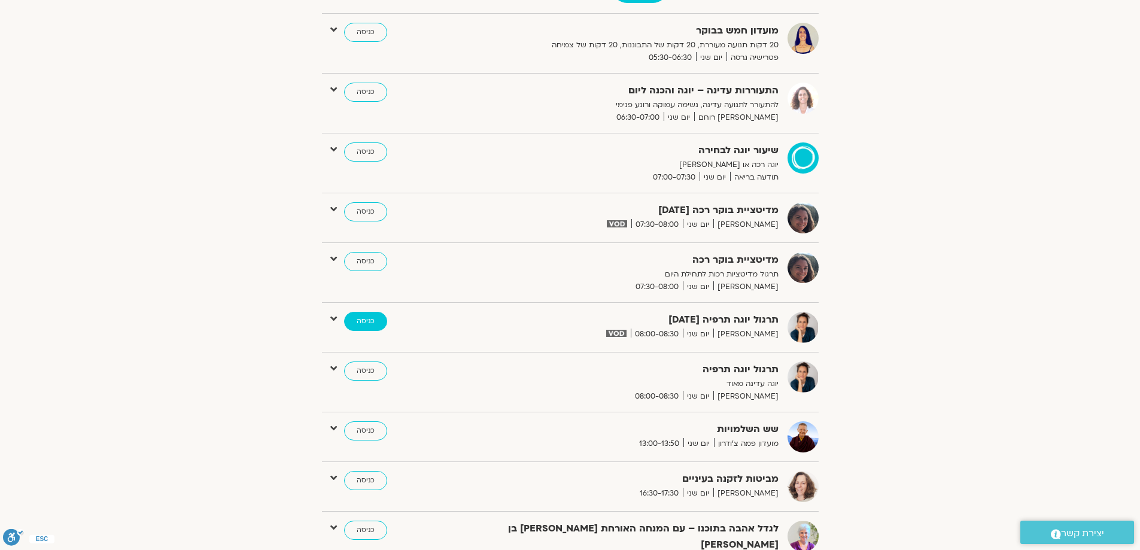 The height and width of the screenshot is (550, 1140). I want to click on span: תודעה בריאה, so click(754, 177).